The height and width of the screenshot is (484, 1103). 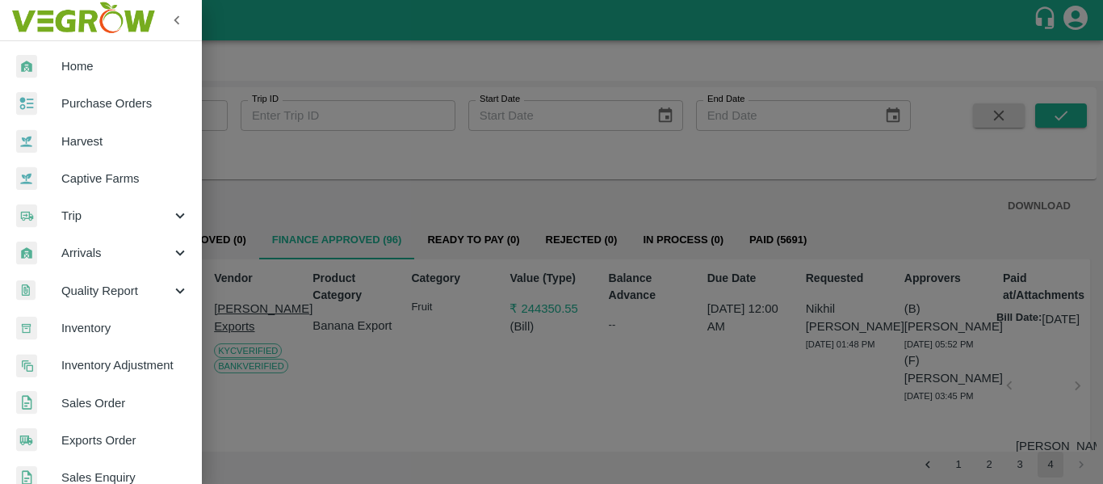 What do you see at coordinates (125, 66) in the screenshot?
I see `span: Home` at bounding box center [125, 66].